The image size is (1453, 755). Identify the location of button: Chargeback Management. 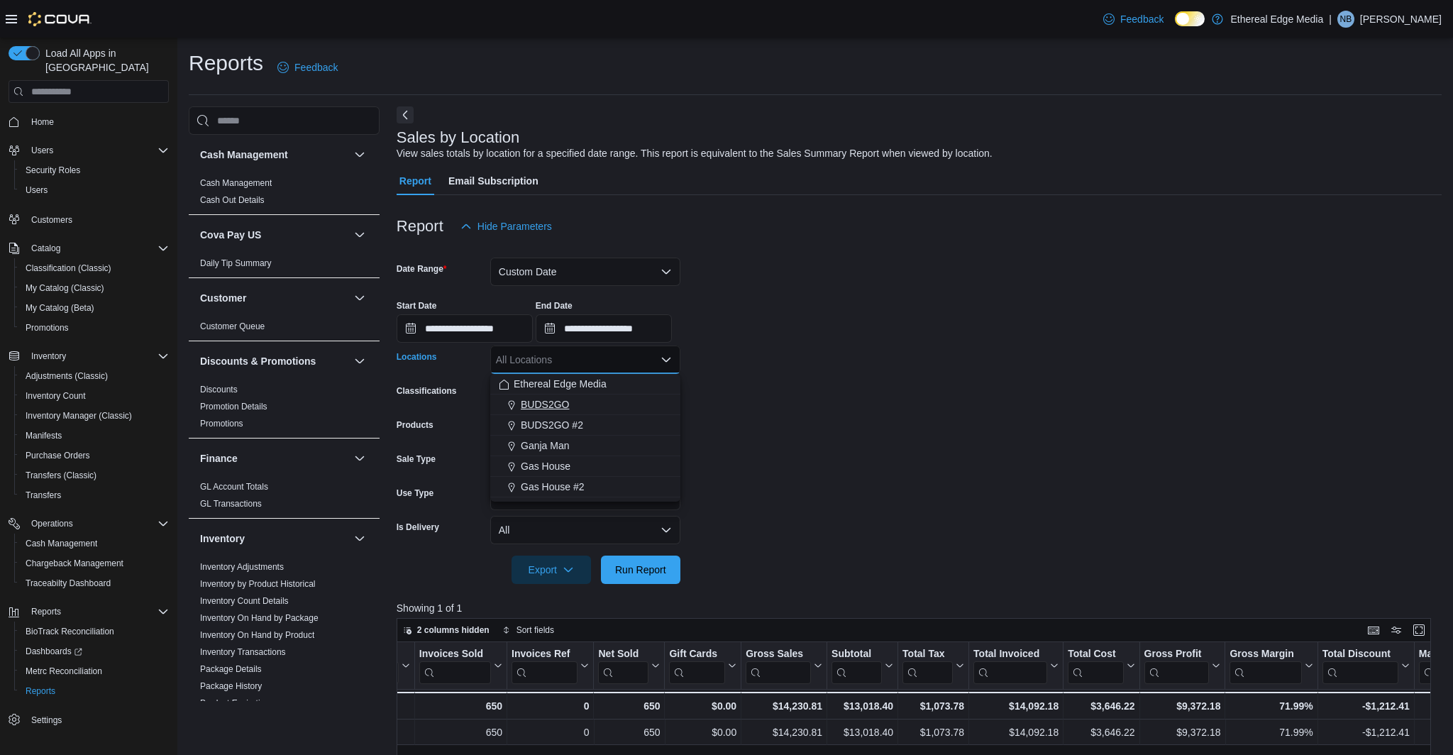
(94, 563).